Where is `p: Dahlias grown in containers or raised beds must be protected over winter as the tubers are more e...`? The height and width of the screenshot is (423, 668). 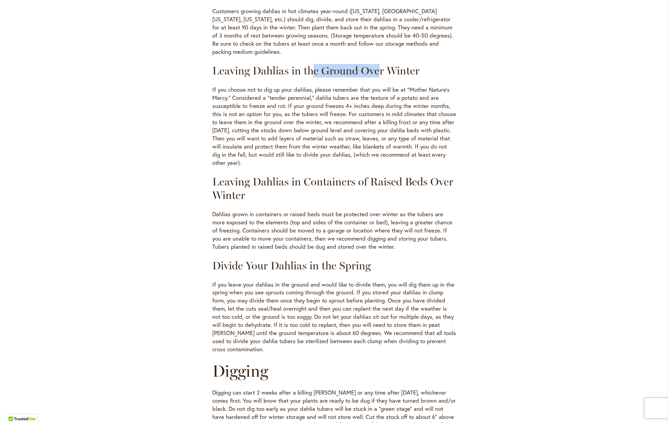
p: Dahlias grown in containers or raised beds must be protected over winter as the tubers are more e... is located at coordinates (334, 231).